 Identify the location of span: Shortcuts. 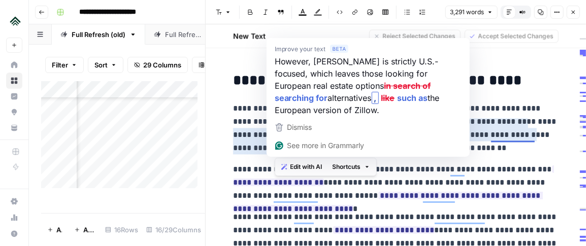
(347, 167).